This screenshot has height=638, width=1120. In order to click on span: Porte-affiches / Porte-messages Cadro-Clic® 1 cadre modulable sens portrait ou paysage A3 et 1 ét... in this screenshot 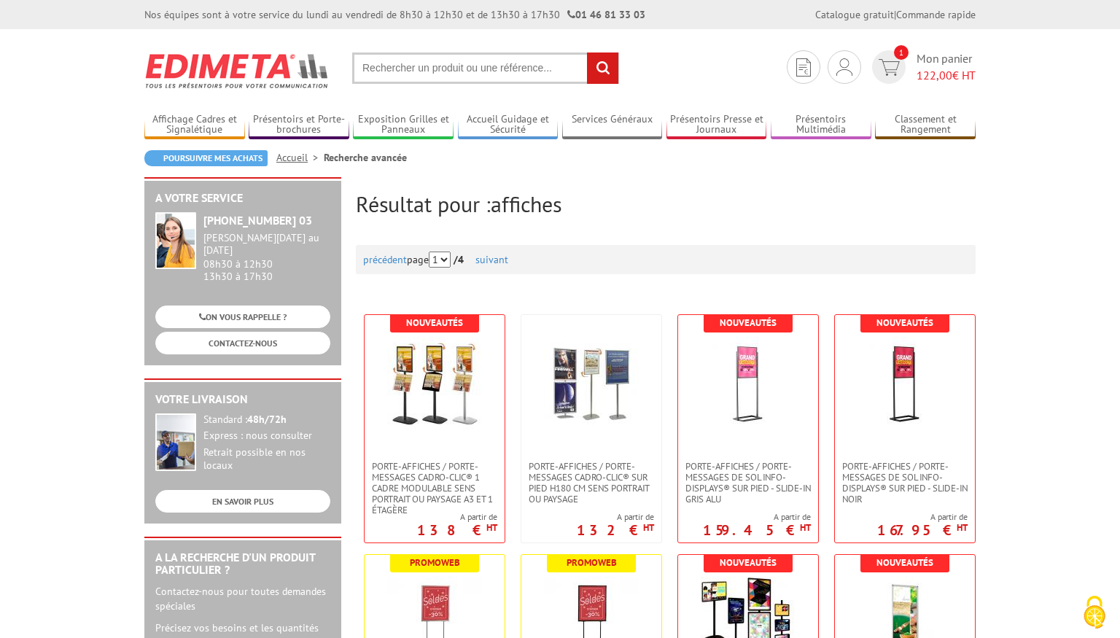, I will do `click(435, 488)`.